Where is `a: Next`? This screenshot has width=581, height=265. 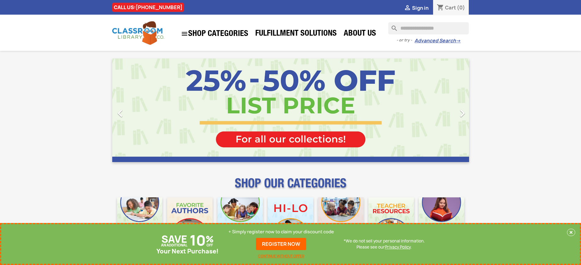 a: Next is located at coordinates (442, 110).